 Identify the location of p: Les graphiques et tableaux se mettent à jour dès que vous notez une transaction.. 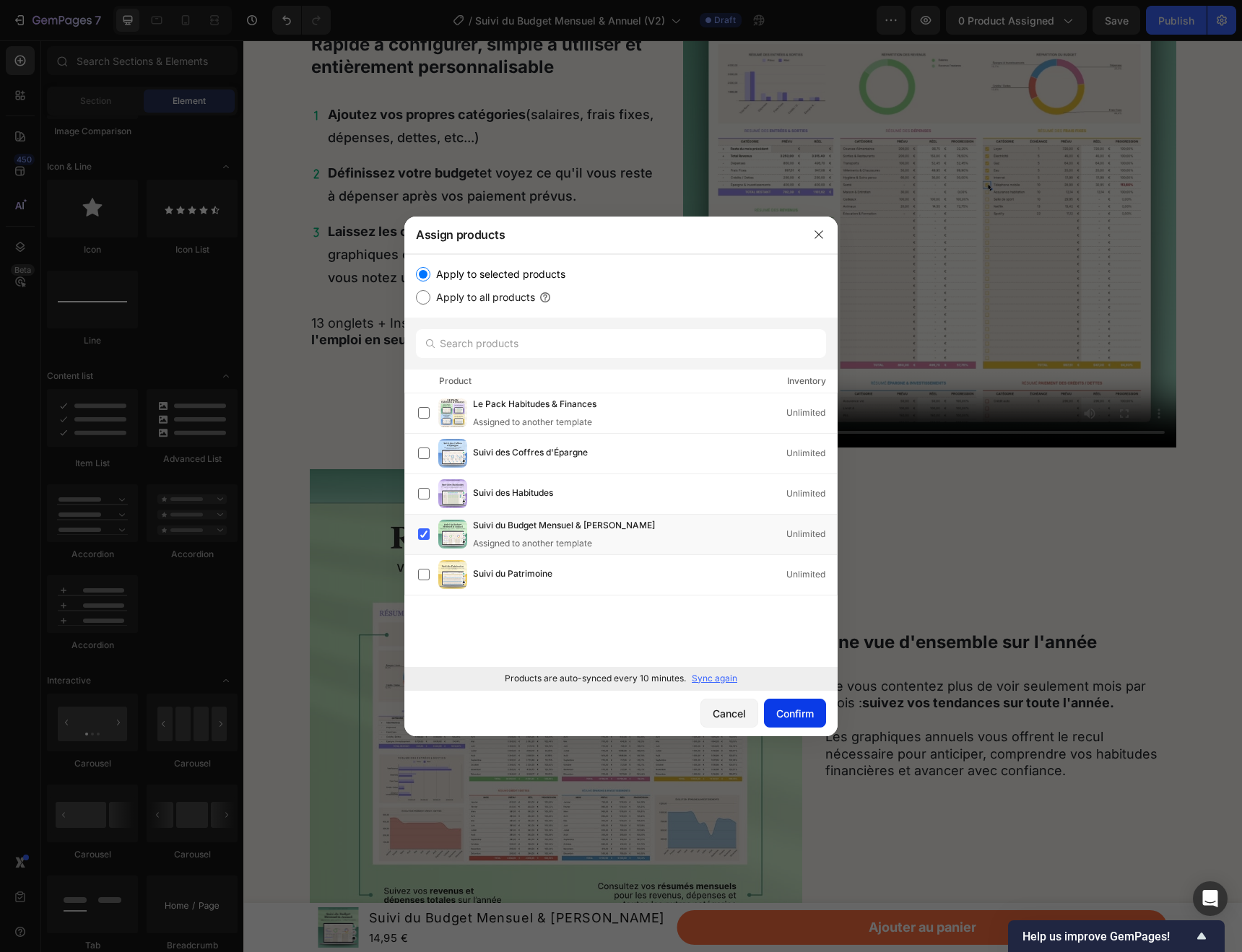
(251, 214).